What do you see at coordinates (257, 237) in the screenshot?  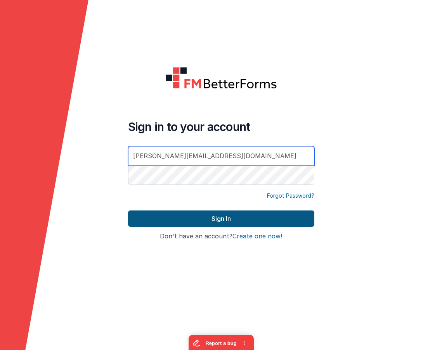 I see `button: Create one now!` at bounding box center [257, 237].